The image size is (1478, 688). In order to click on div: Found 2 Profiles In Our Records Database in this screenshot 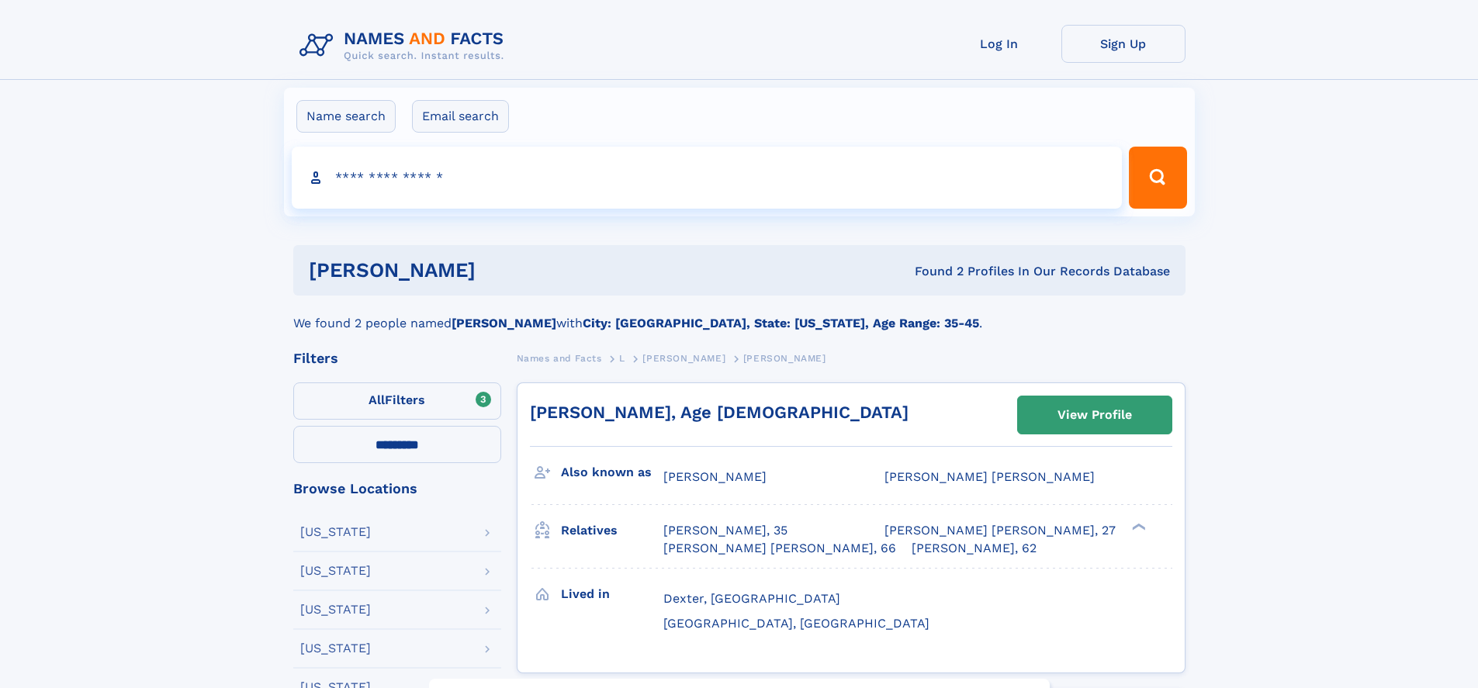, I will do `click(933, 272)`.